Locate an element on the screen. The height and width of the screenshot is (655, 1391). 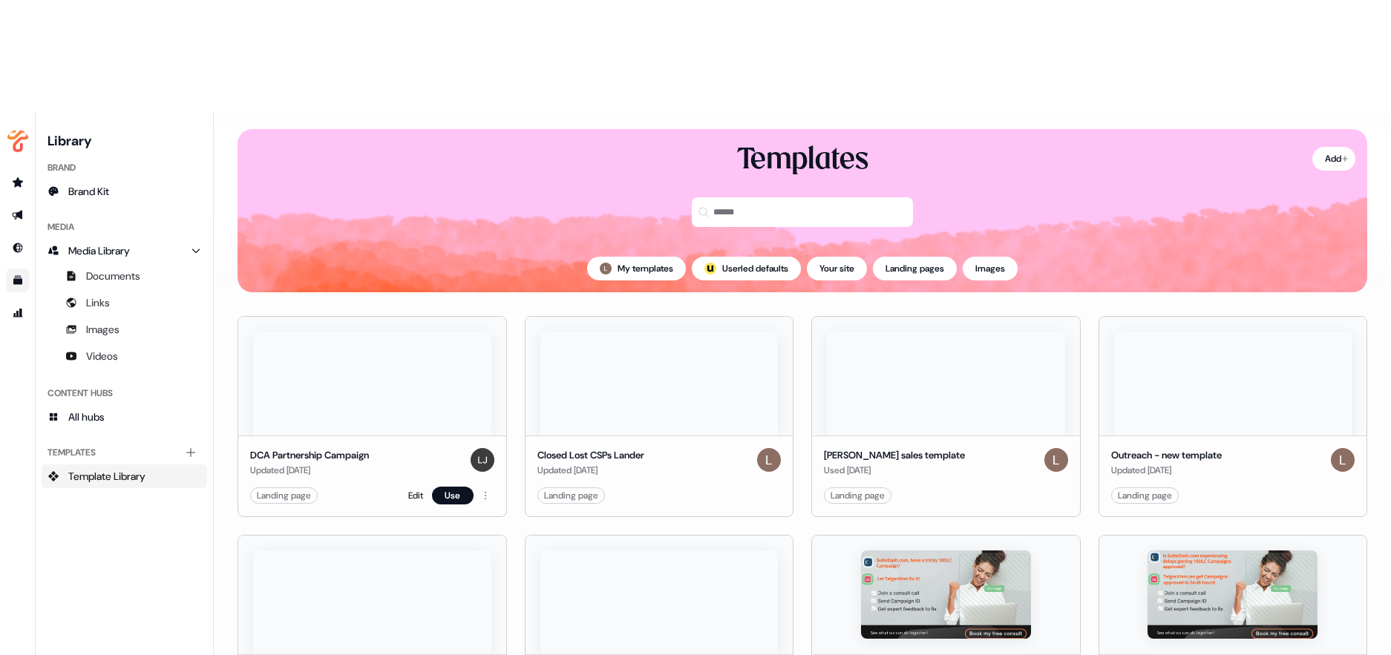
div: Closed Lost CSPs Lander is located at coordinates (591, 456).